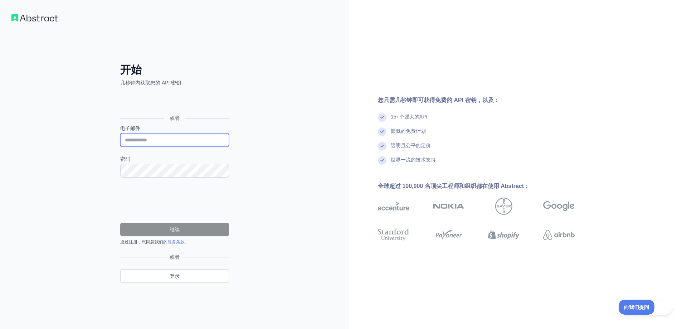 The image size is (687, 329). What do you see at coordinates (504, 235) in the screenshot?
I see `img: Shopify` at bounding box center [504, 235].